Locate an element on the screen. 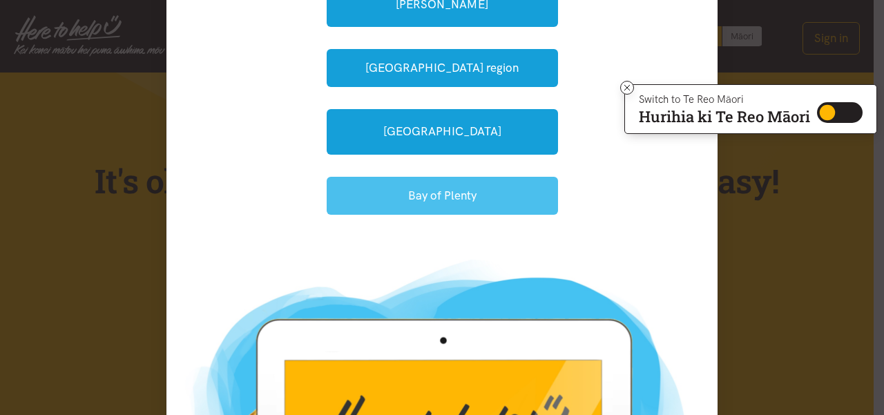  p: Hurihia ki Te Reo Māori is located at coordinates (724, 117).